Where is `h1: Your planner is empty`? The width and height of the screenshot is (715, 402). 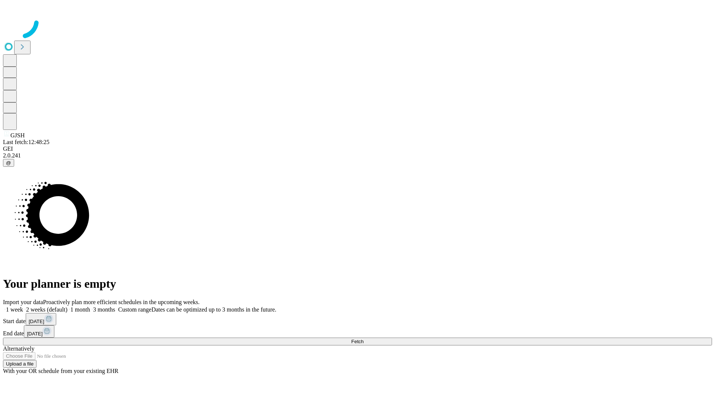
h1: Your planner is empty is located at coordinates (357, 284).